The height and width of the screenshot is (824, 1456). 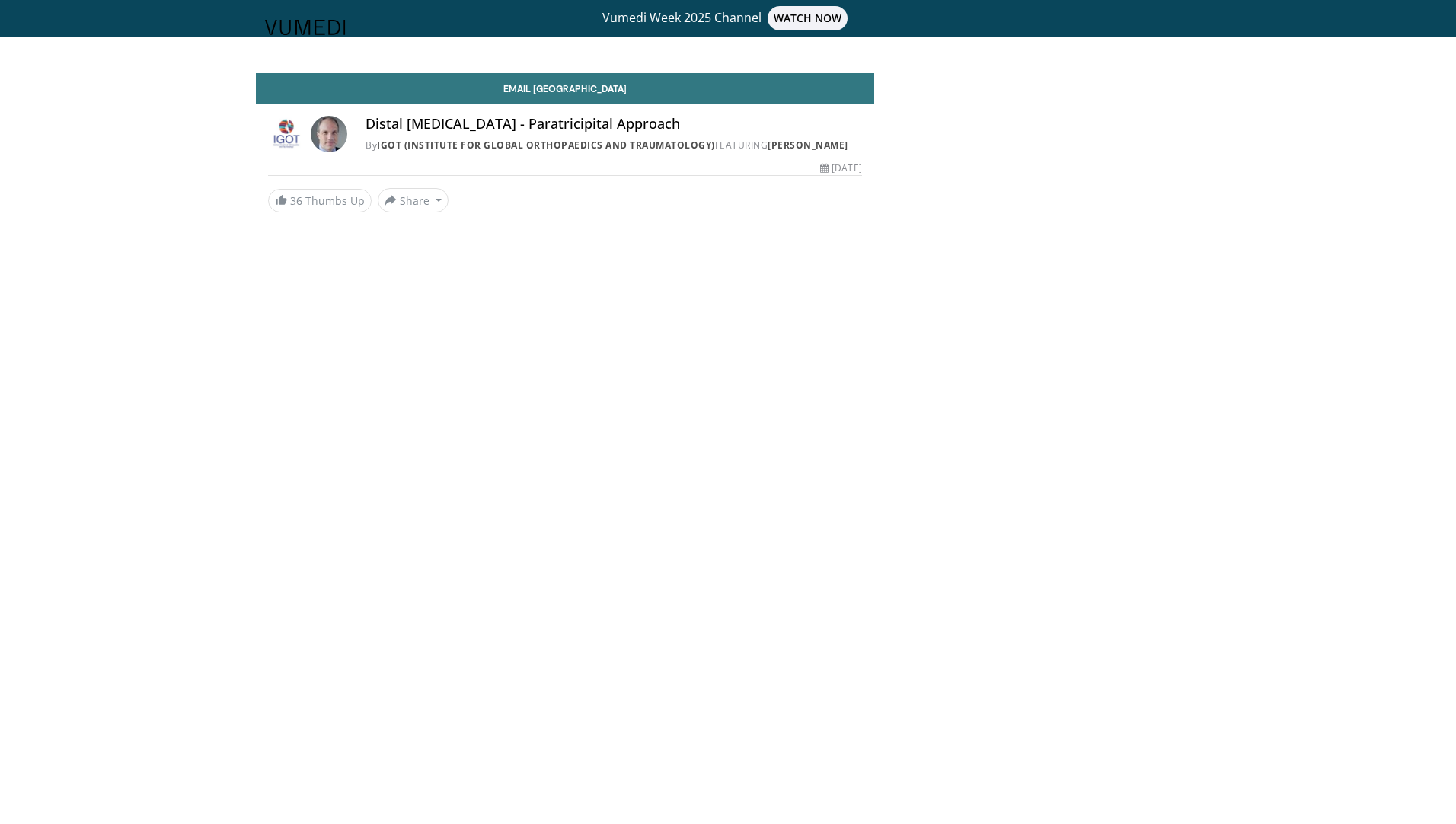 I want to click on span: 36, so click(x=296, y=200).